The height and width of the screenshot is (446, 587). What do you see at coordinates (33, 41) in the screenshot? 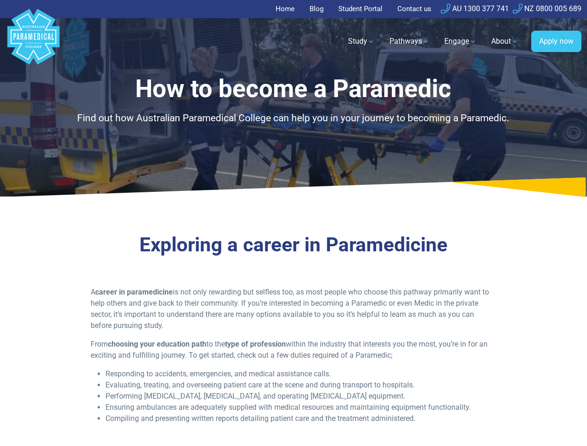
I see `a: Australian Paramedical College` at bounding box center [33, 41].